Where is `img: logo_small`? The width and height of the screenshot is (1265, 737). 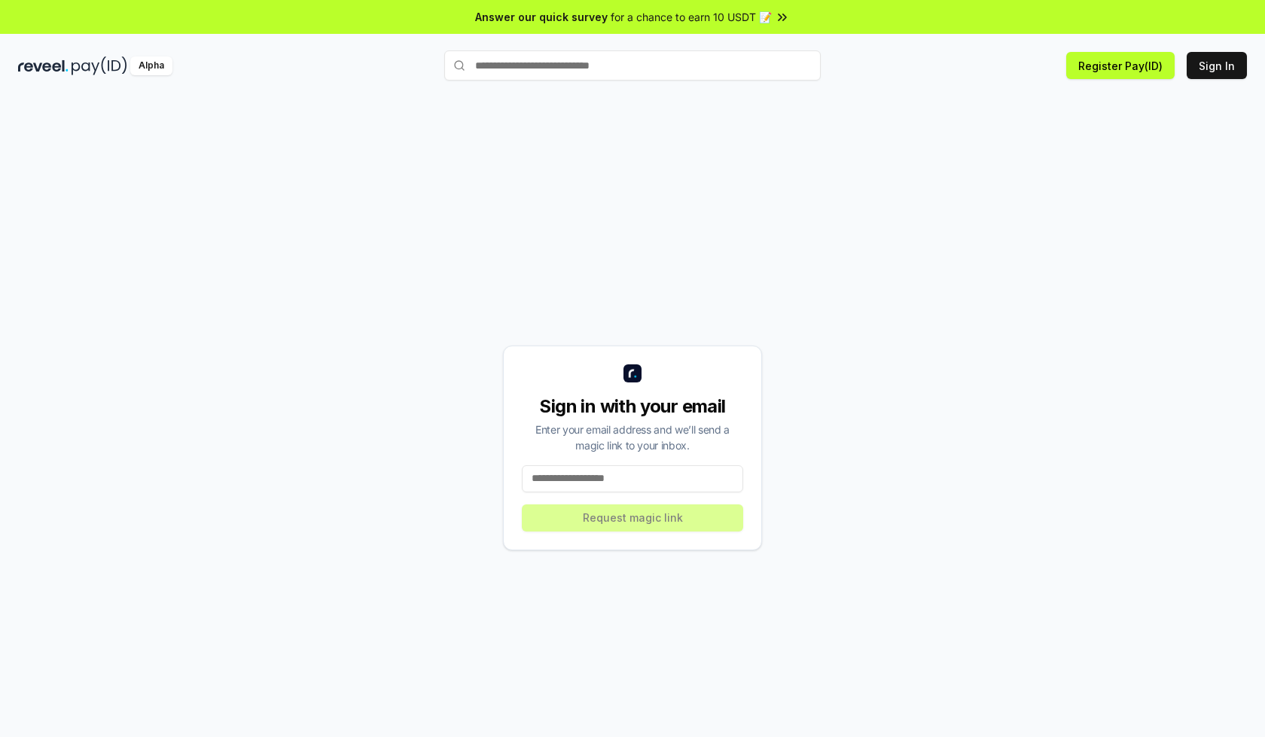
img: logo_small is located at coordinates (633, 374).